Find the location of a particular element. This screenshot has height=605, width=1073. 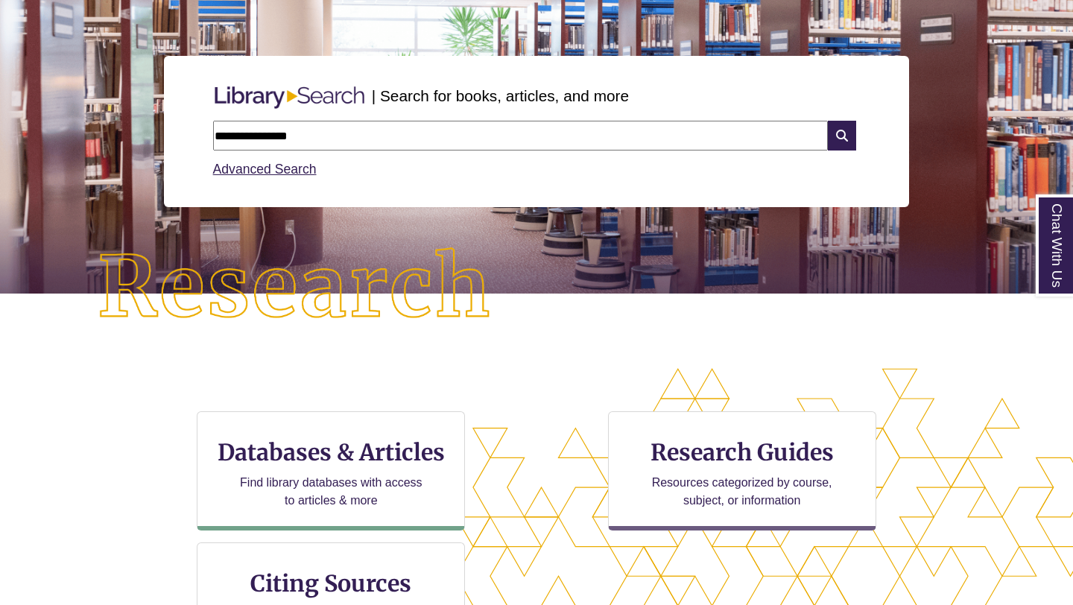

p: Find library databases with access to articles & more is located at coordinates (331, 492).